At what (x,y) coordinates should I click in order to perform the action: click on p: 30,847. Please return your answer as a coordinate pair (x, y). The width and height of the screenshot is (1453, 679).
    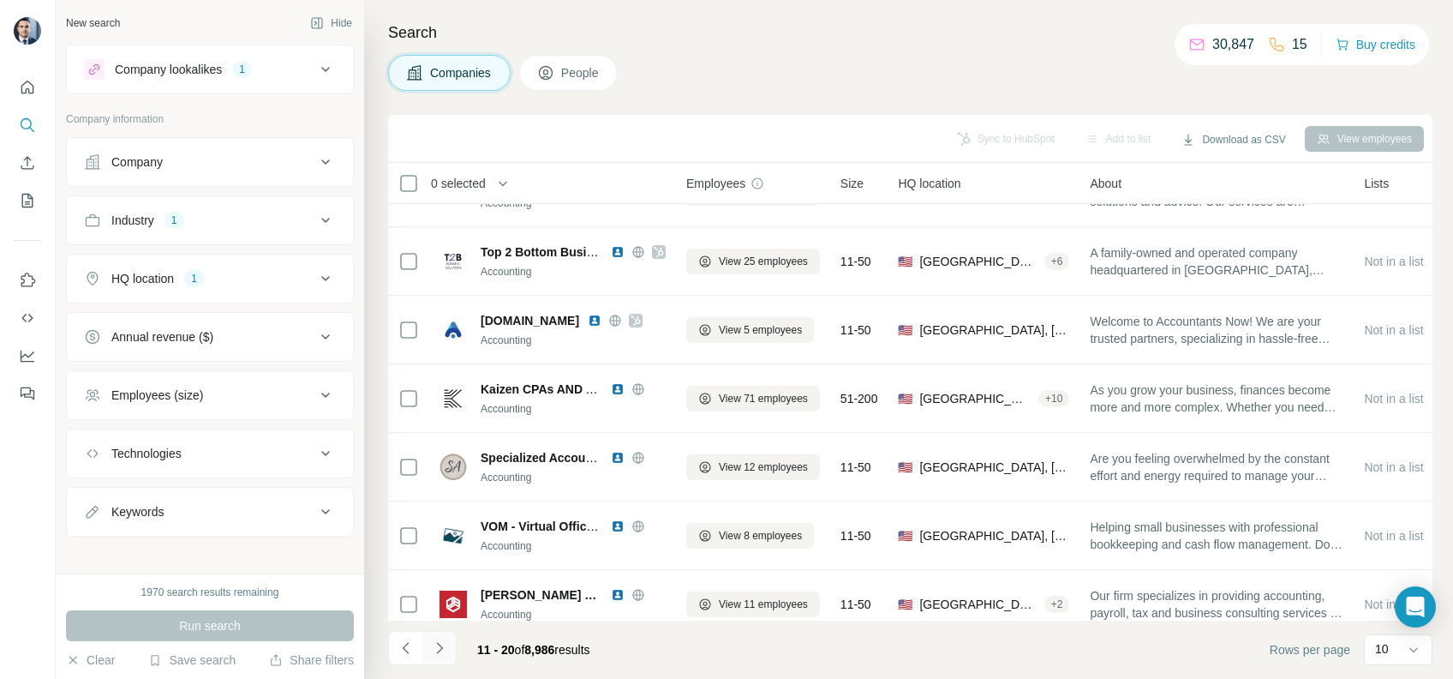
    Looking at the image, I should click on (1233, 45).